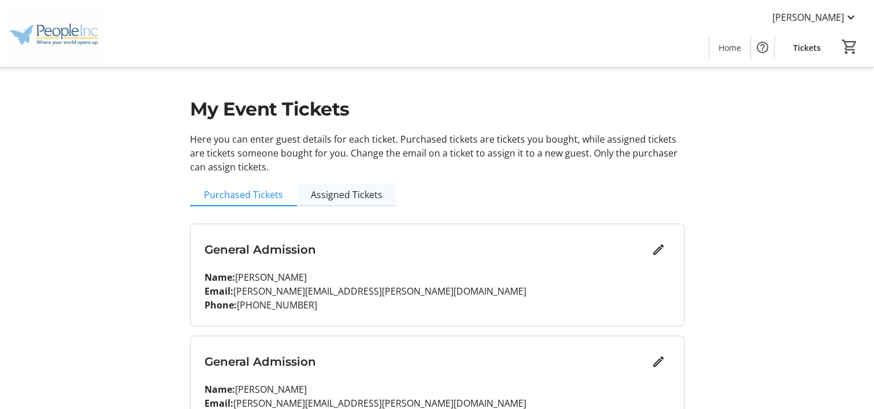 Image resolution: width=874 pixels, height=409 pixels. What do you see at coordinates (807, 47) in the screenshot?
I see `span: Tickets` at bounding box center [807, 47].